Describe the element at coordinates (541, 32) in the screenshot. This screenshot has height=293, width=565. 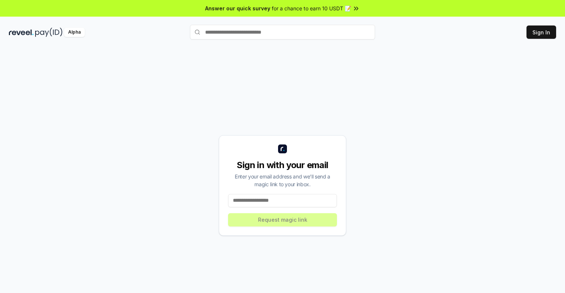
I see `button: Sign In` at that location.